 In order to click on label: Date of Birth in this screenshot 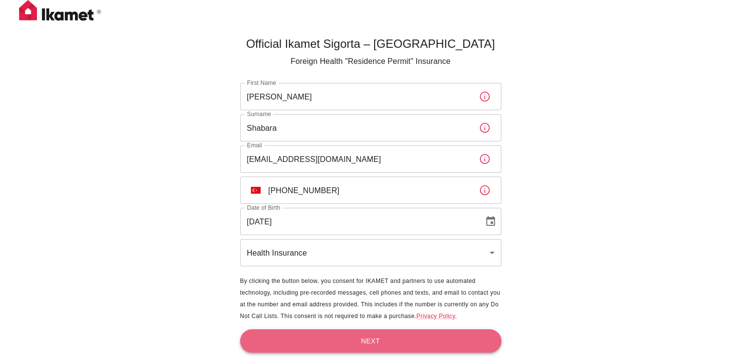, I will do `click(264, 207)`.